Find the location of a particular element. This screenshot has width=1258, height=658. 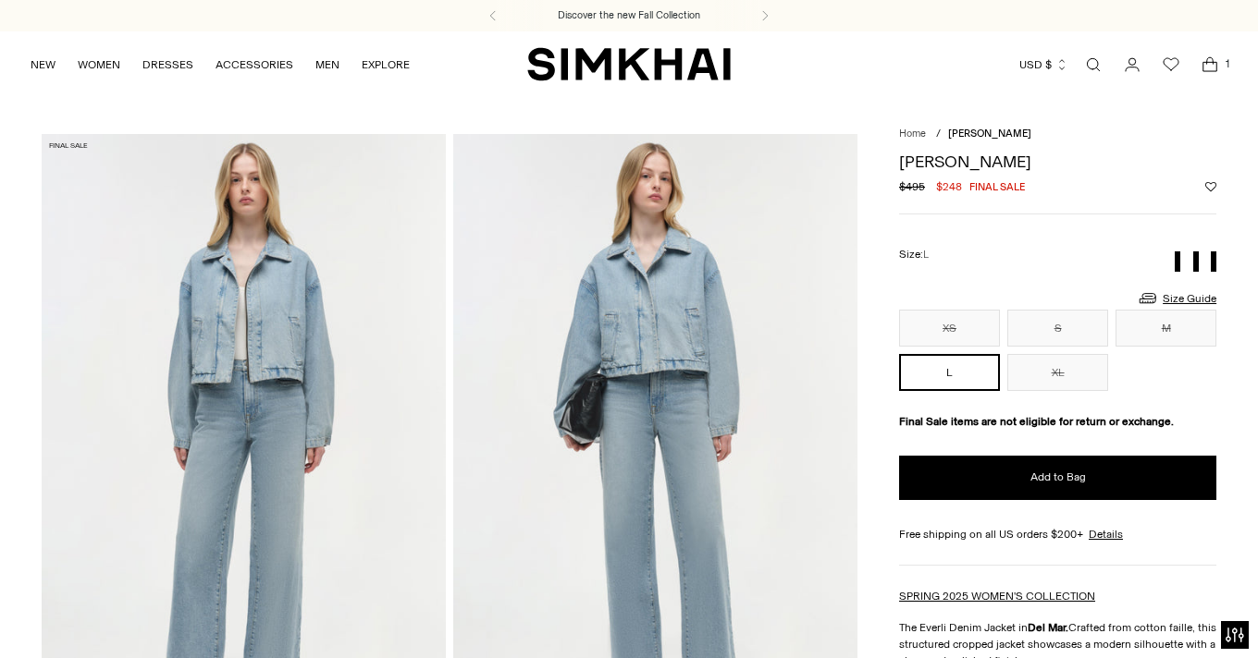

span: L is located at coordinates (926, 254).